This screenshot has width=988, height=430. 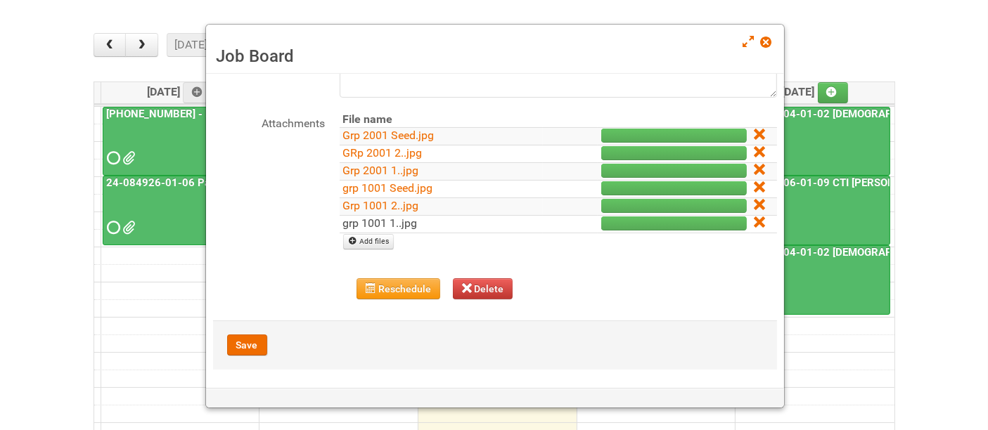 What do you see at coordinates (269, 122) in the screenshot?
I see `label: Attachments` at bounding box center [269, 122].